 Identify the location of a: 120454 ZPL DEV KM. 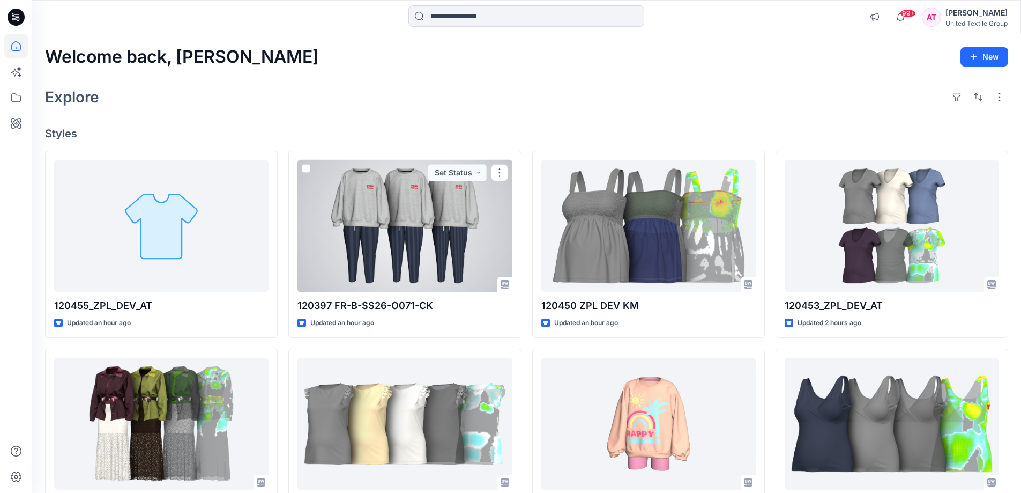
(892, 423).